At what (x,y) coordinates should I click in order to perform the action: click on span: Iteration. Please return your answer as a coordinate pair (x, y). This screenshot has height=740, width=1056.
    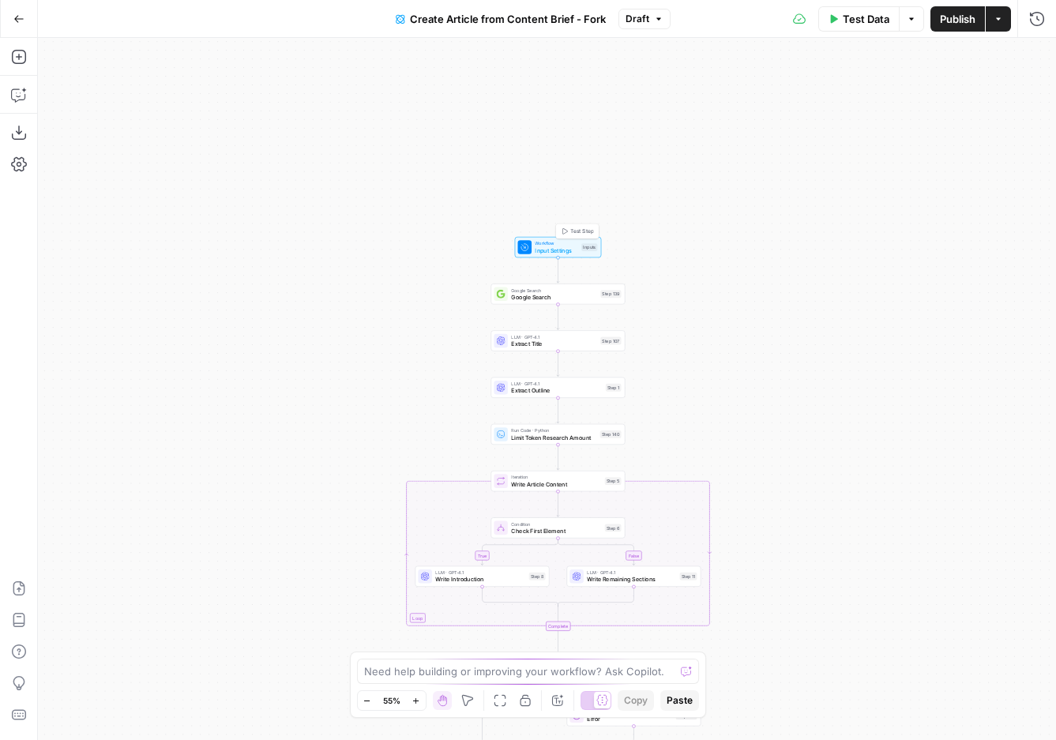
    Looking at the image, I should click on (556, 477).